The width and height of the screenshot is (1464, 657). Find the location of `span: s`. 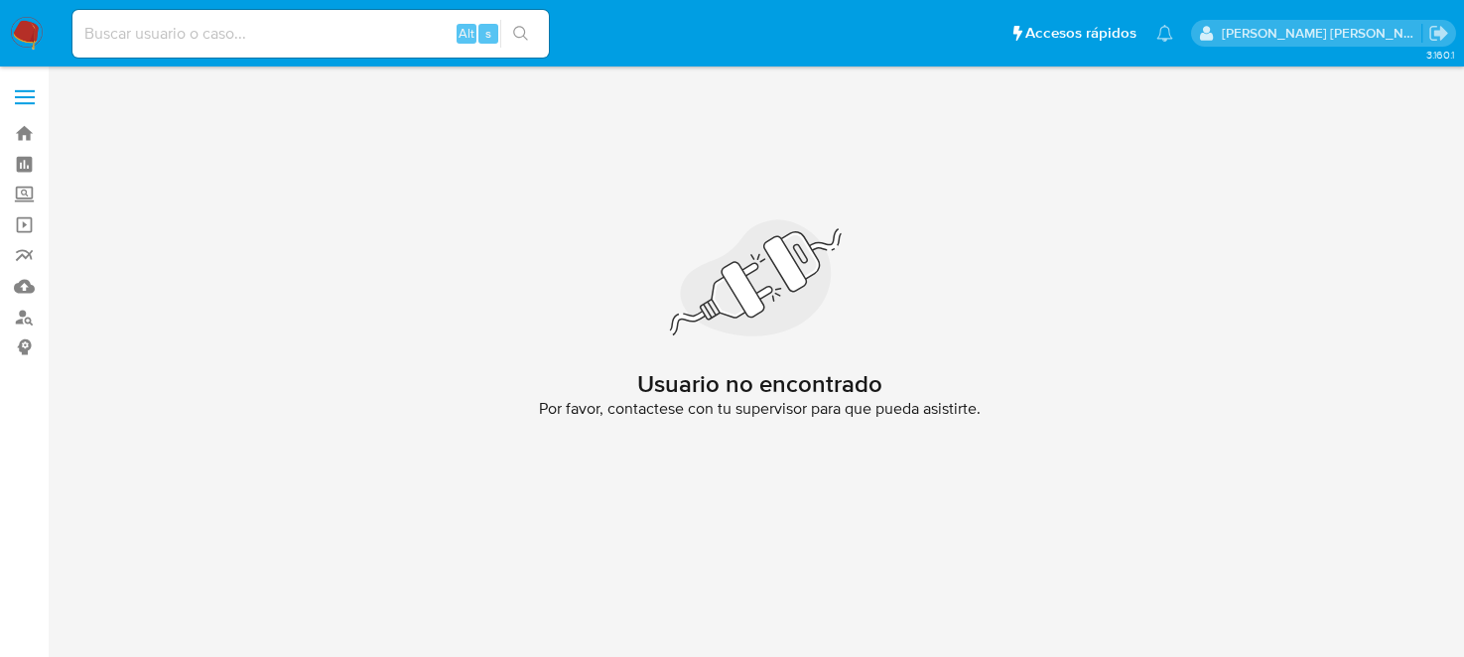

span: s is located at coordinates (488, 33).